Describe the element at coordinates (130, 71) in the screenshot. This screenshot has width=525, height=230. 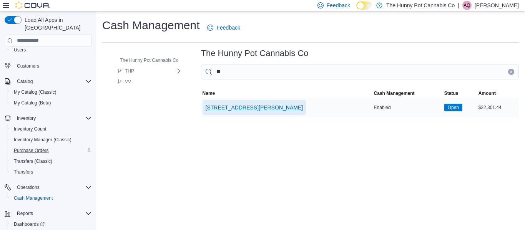
I see `span: THP` at that location.